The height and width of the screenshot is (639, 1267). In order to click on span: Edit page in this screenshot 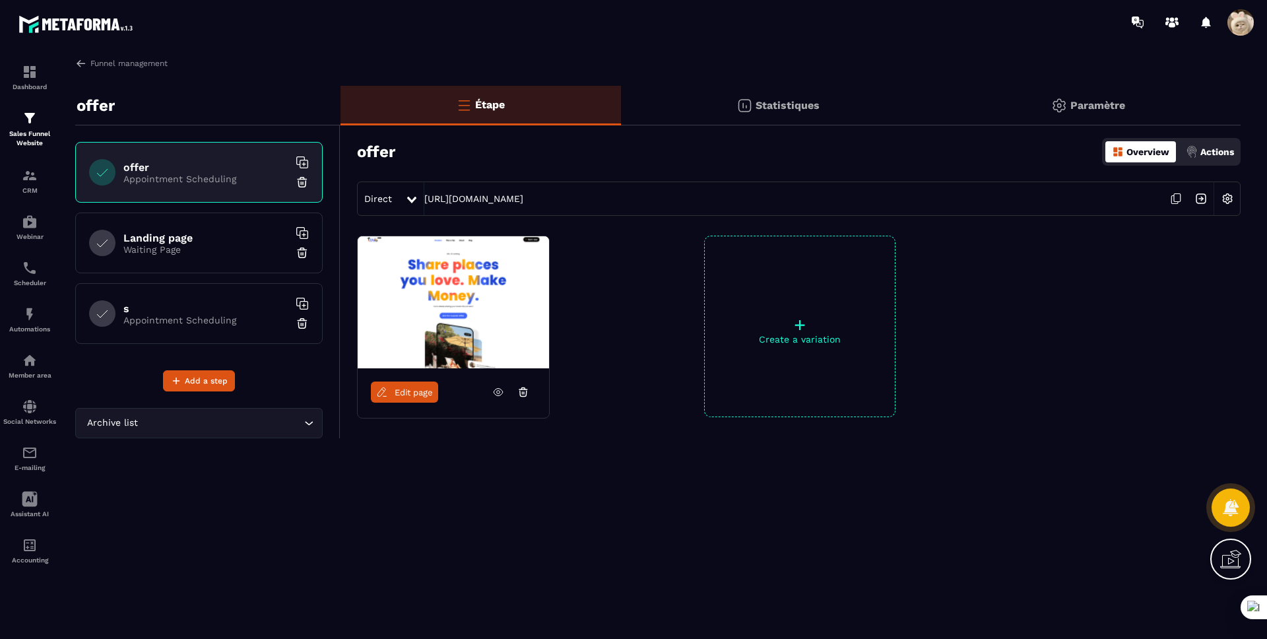, I will do `click(414, 392)`.